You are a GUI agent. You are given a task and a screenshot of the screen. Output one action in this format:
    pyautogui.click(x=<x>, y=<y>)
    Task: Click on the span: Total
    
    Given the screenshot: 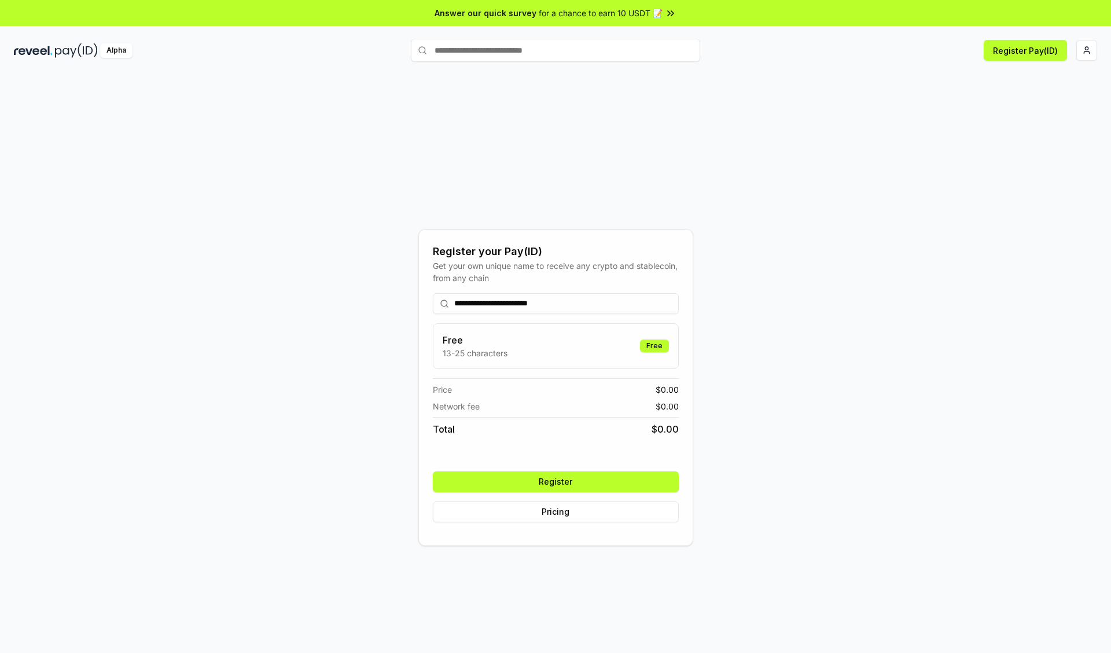 What is the action you would take?
    pyautogui.click(x=444, y=429)
    